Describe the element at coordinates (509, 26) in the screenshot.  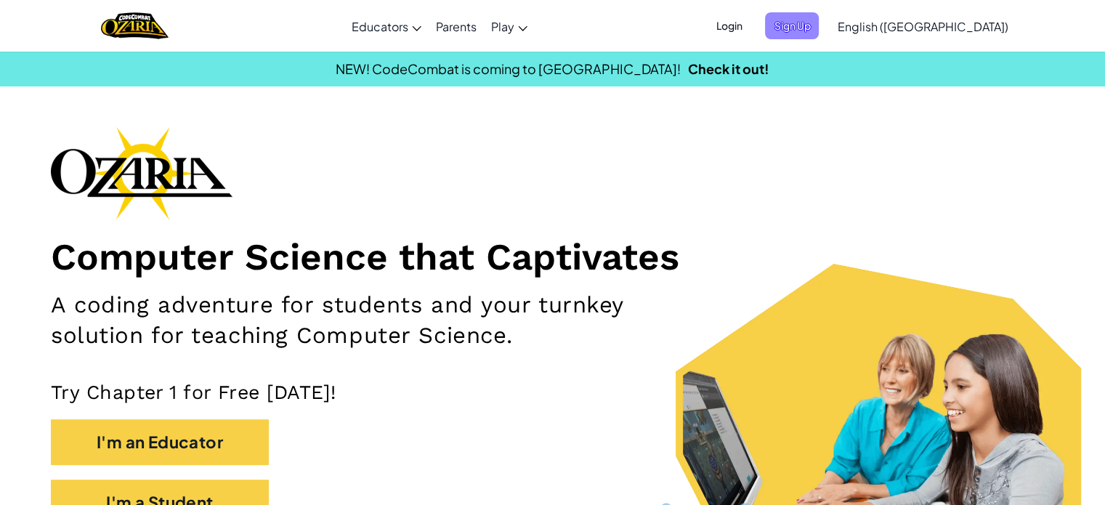
I see `a: Play` at that location.